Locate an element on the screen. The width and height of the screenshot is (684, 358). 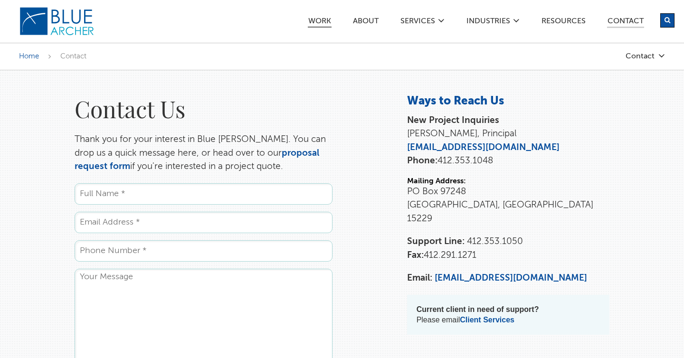
strong: Fax: is located at coordinates (415, 255).